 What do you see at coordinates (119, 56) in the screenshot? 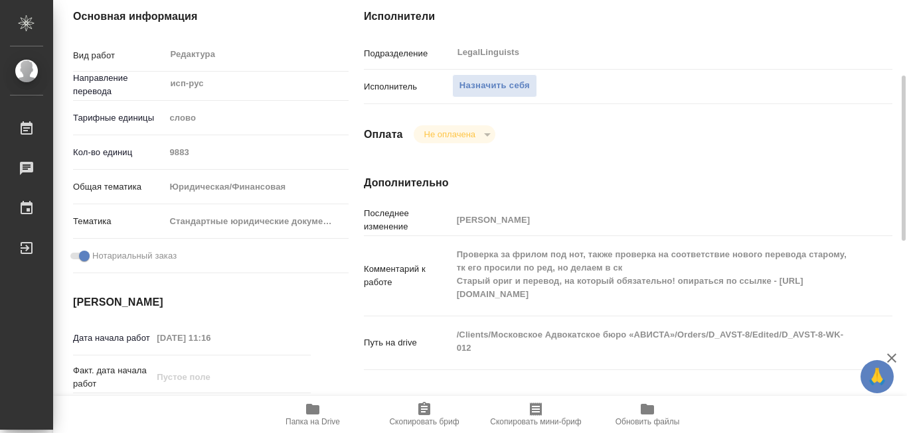
I see `p: Вид работ` at bounding box center [119, 56].